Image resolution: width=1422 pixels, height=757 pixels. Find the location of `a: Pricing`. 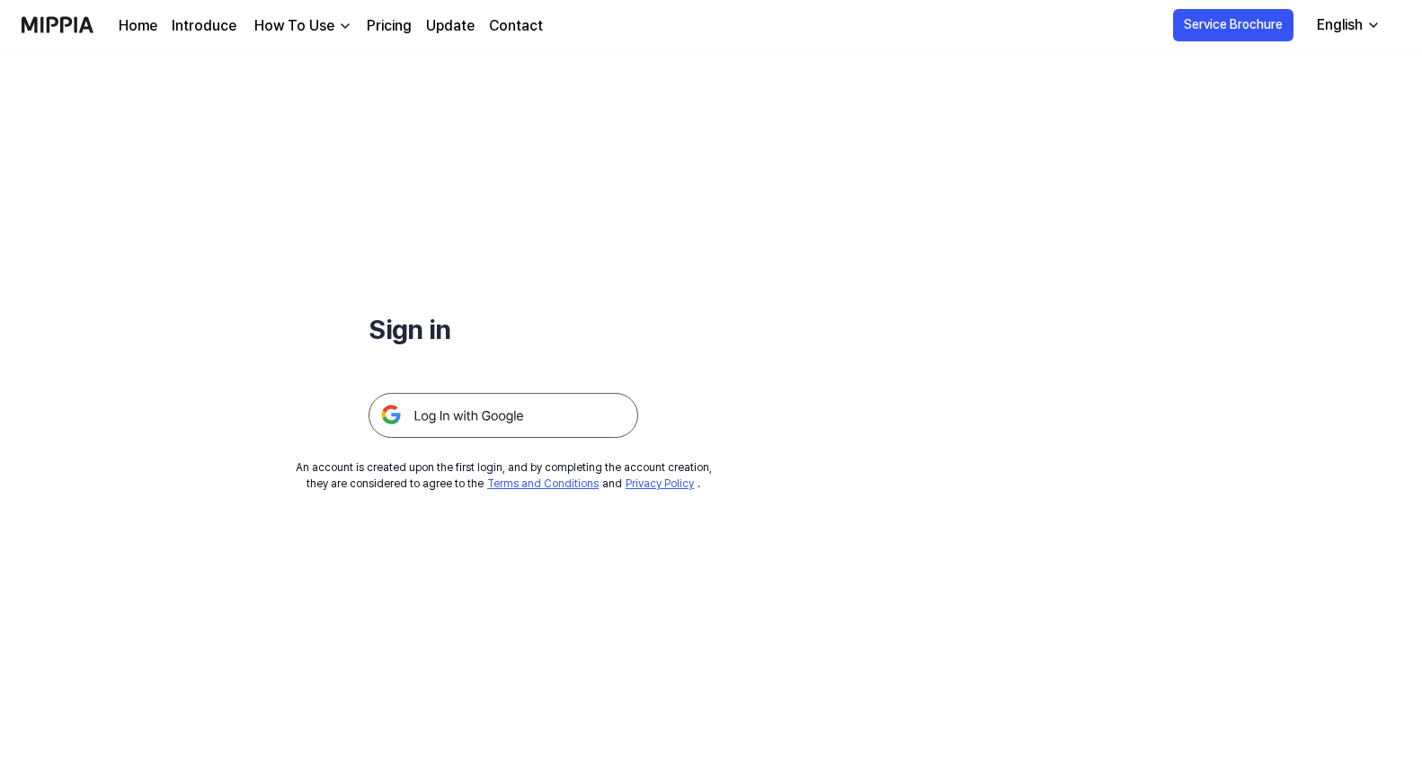

a: Pricing is located at coordinates (389, 26).